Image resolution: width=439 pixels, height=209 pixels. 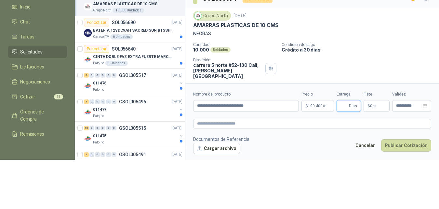 What do you see at coordinates (133, 30) in the screenshot?
I see `p: BATERIA 12VDC9AH SACRED SUN BTSSP12-9HR` at bounding box center [133, 30].